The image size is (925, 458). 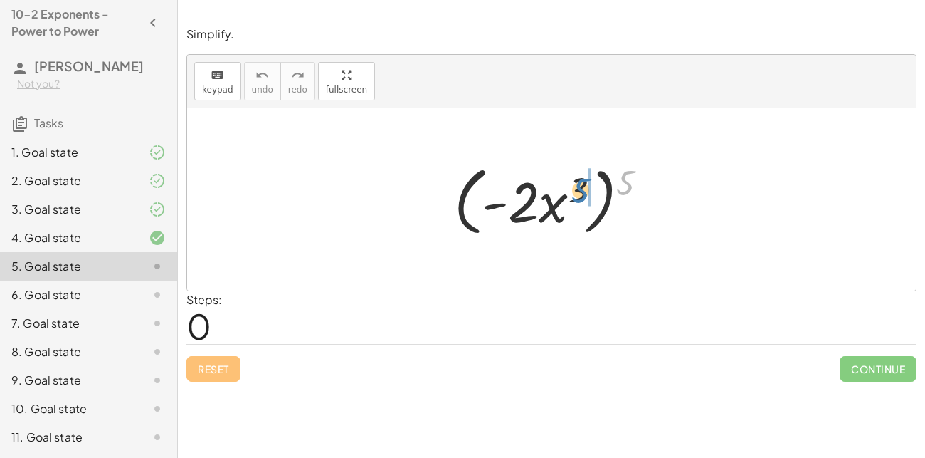 I want to click on span: 0, so click(x=199, y=325).